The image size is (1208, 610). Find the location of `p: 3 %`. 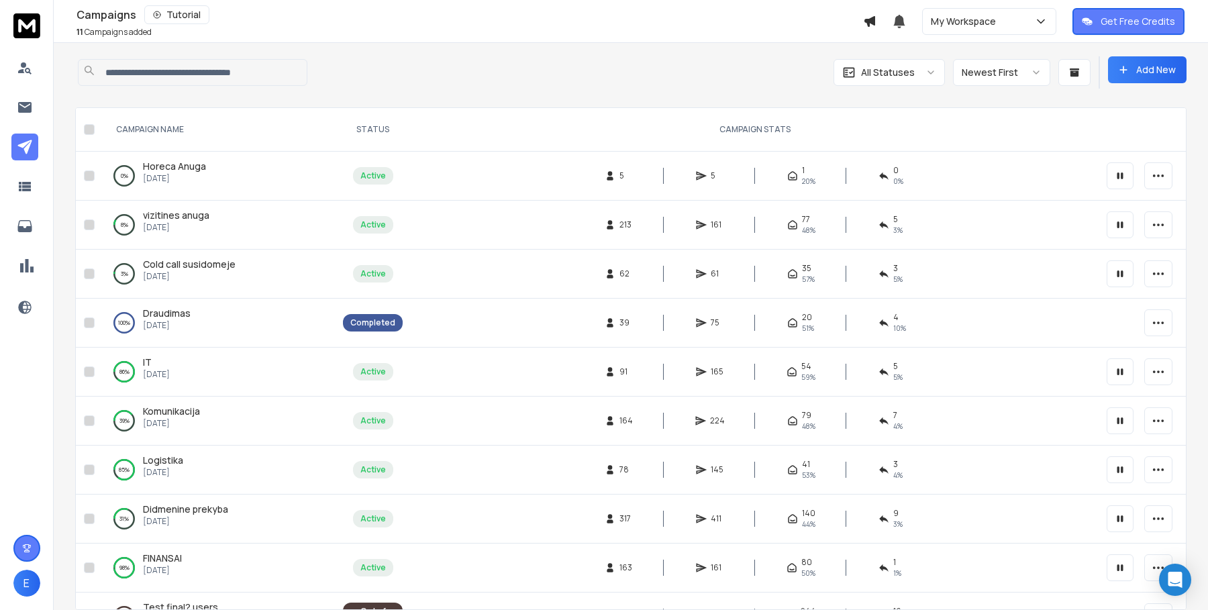

p: 3 % is located at coordinates (124, 274).